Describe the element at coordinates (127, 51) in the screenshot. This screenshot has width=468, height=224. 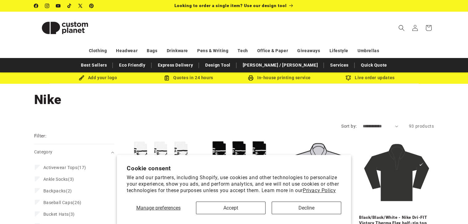
I see `a: Headwear` at that location.